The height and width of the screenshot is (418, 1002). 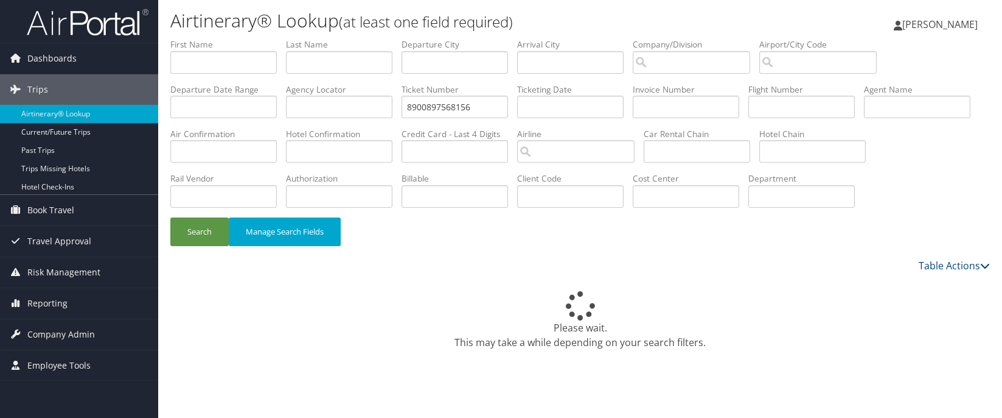 I want to click on label: Billable, so click(x=460, y=178).